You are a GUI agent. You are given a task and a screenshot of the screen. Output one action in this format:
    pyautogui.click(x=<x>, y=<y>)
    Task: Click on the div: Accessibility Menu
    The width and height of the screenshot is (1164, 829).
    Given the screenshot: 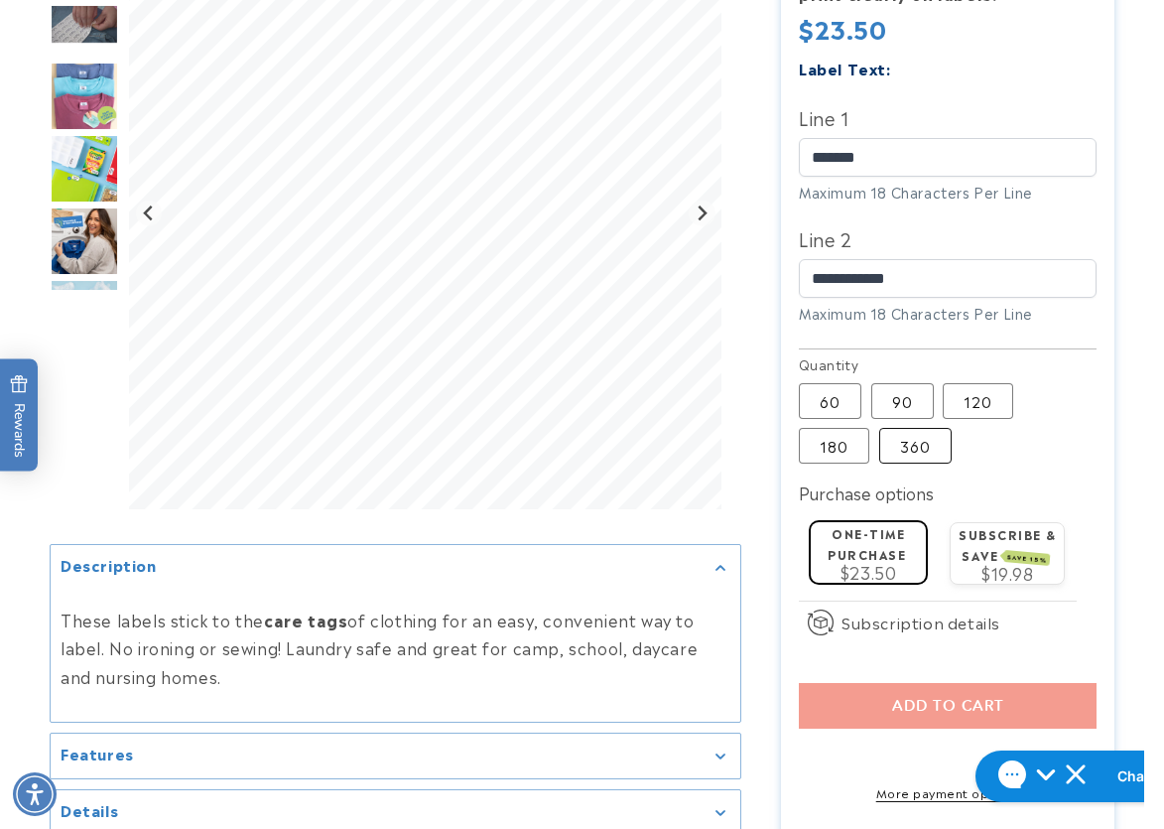 What is the action you would take?
    pyautogui.click(x=35, y=794)
    